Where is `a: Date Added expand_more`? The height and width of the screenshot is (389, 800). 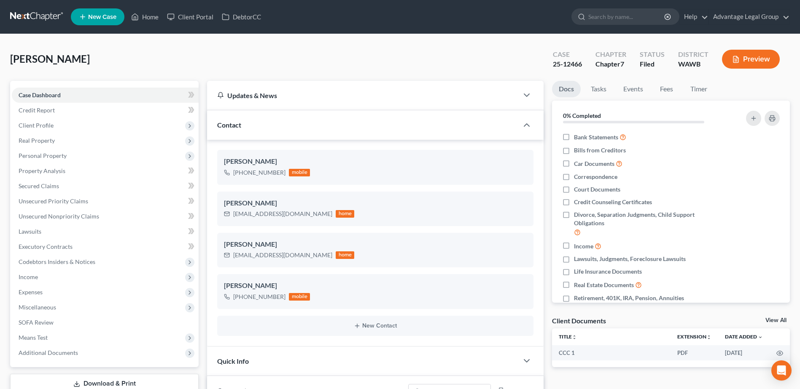
a: Date Added expand_more is located at coordinates (743, 337).